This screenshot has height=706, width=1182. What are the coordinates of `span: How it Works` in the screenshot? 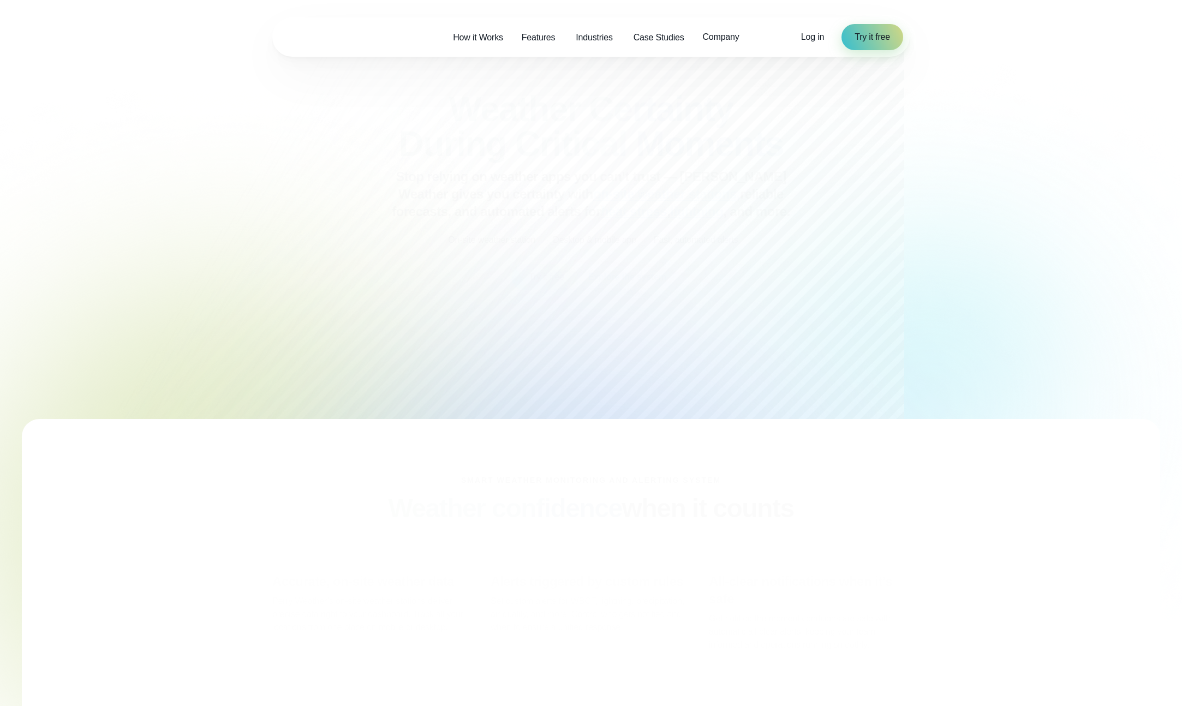 It's located at (478, 38).